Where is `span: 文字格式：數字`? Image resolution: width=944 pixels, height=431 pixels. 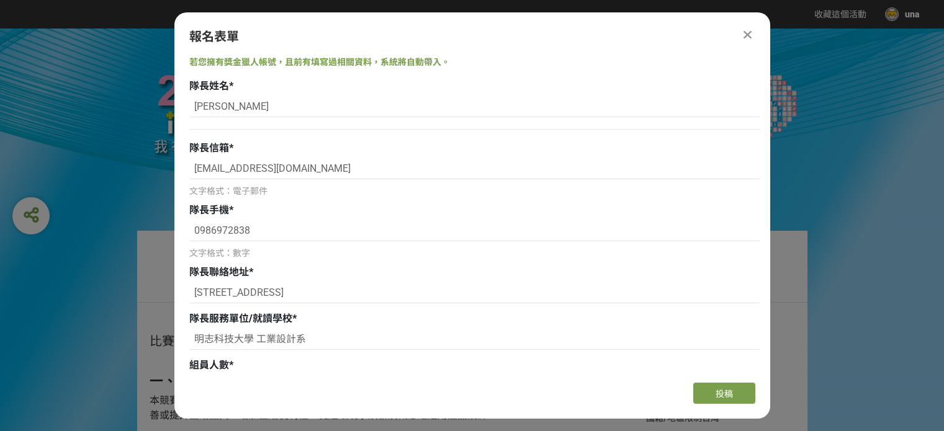 span: 文字格式：數字 is located at coordinates (220, 253).